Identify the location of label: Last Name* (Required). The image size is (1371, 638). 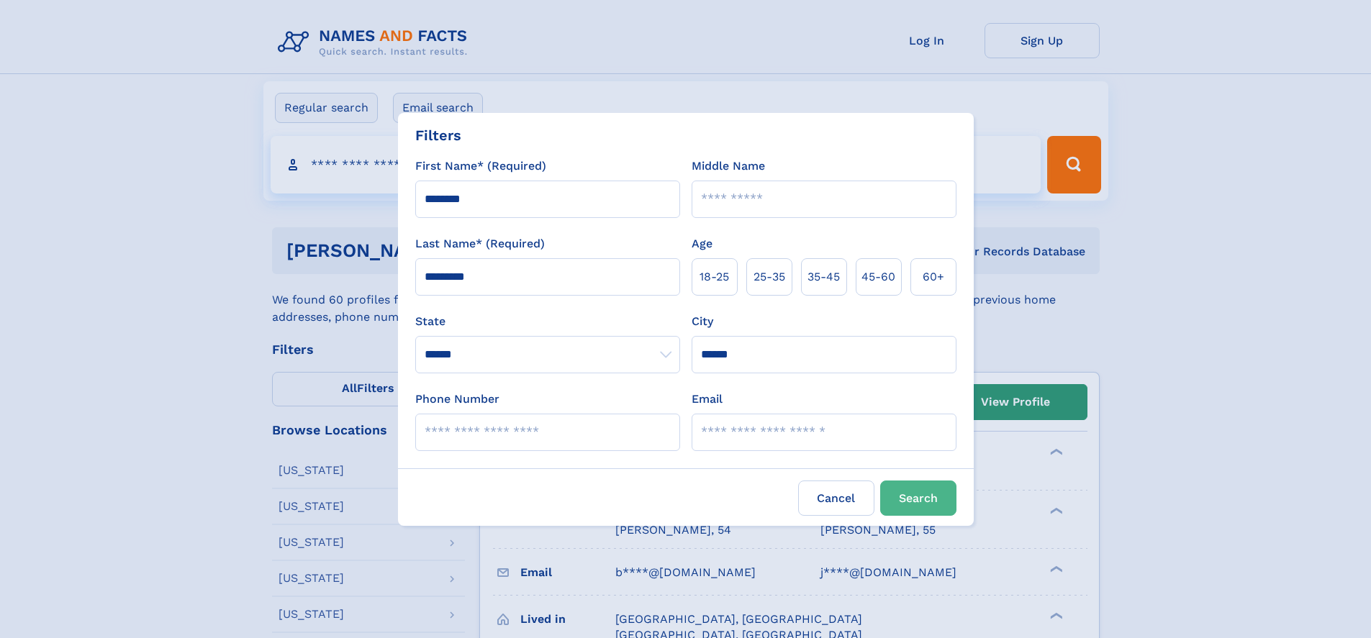
(480, 244).